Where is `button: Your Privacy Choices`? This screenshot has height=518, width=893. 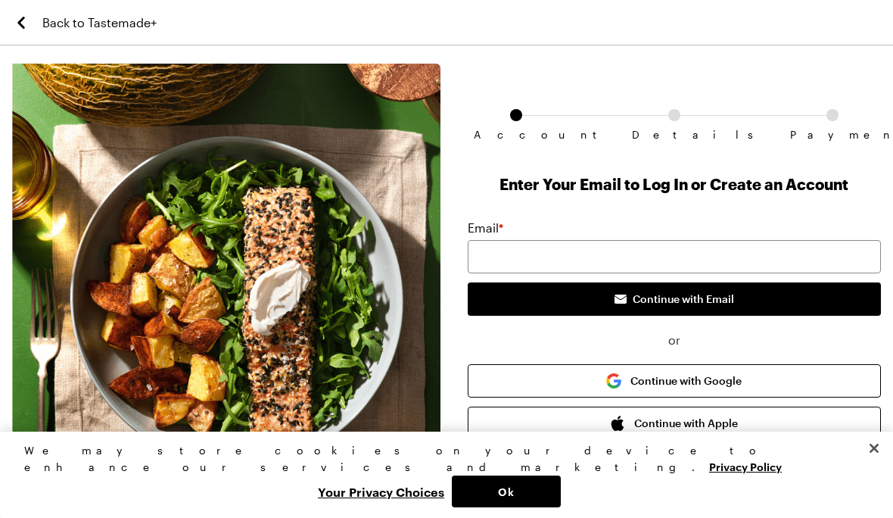 button: Your Privacy Choices is located at coordinates (381, 491).